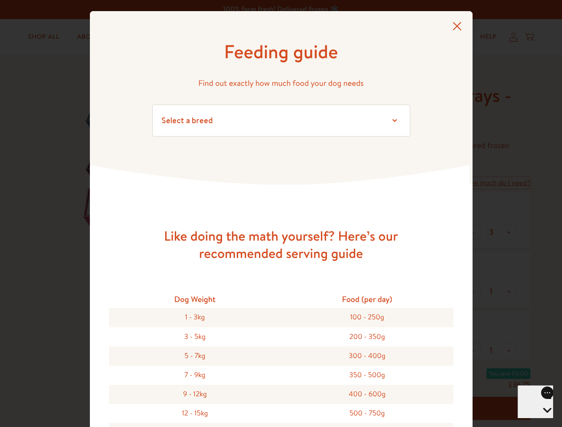 Image resolution: width=562 pixels, height=427 pixels. Describe the element at coordinates (367, 375) in the screenshot. I see `div: 350 - 500g` at that location.